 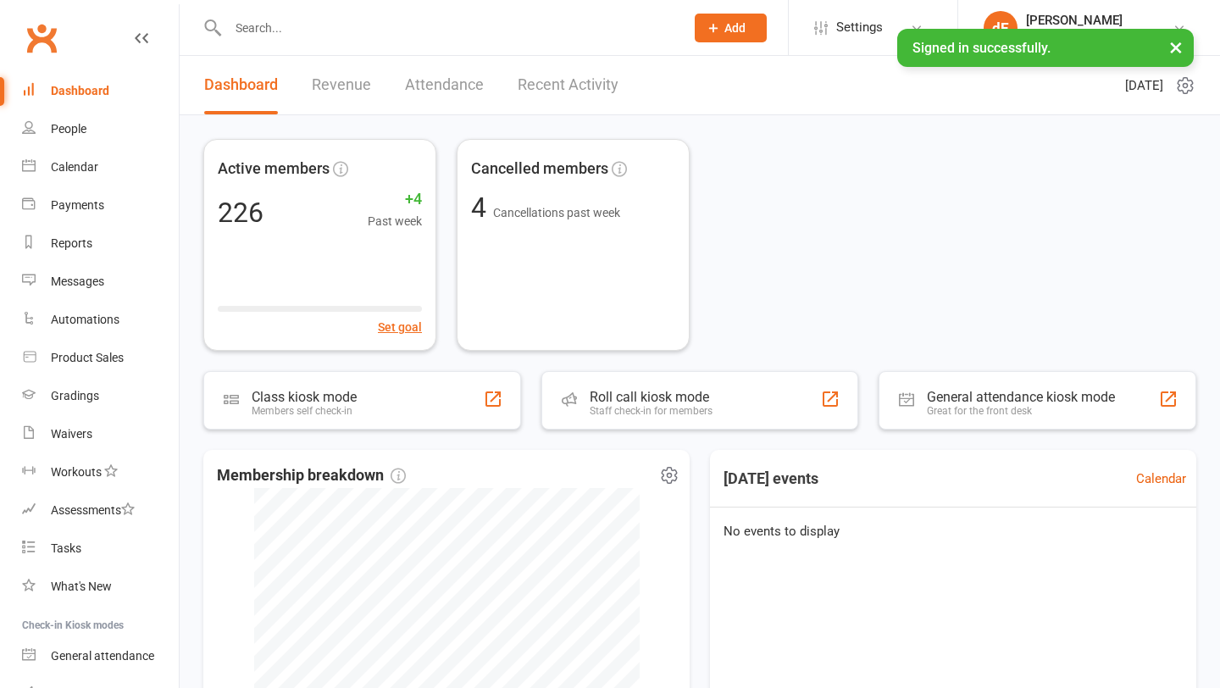 I want to click on button: Add, so click(x=731, y=28).